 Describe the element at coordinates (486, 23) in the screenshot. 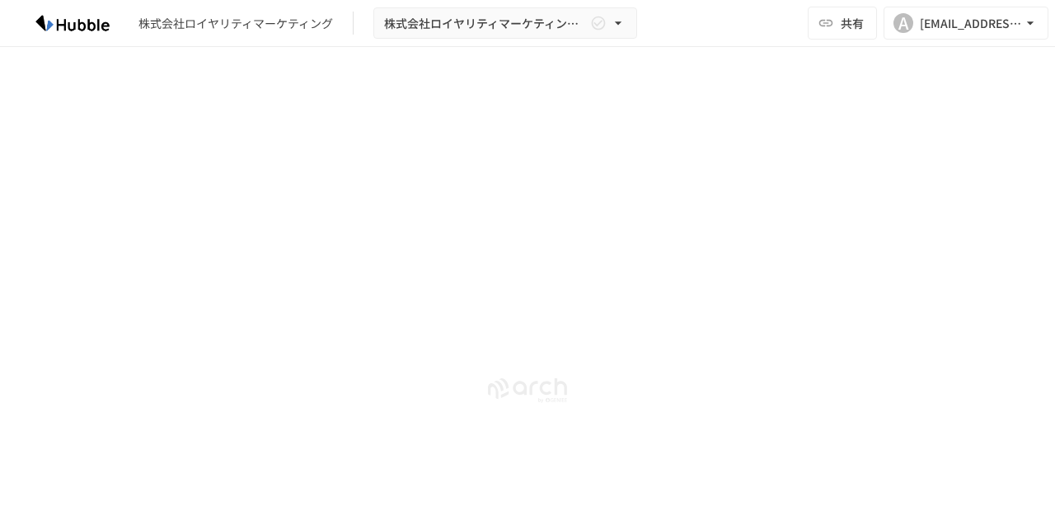

I see `span: 株式会社ロイヤリティマーケティング_案件管理機能初期タスク` at that location.